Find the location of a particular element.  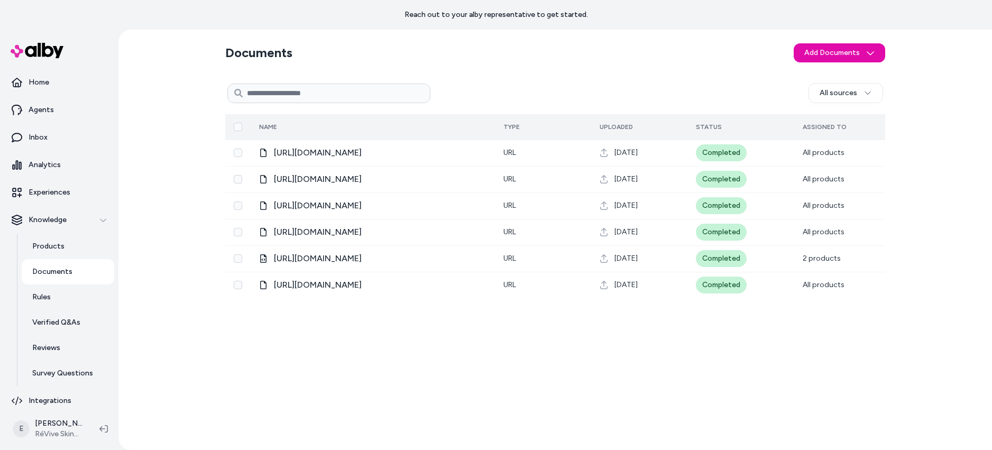

p: Analytics is located at coordinates (44, 165).